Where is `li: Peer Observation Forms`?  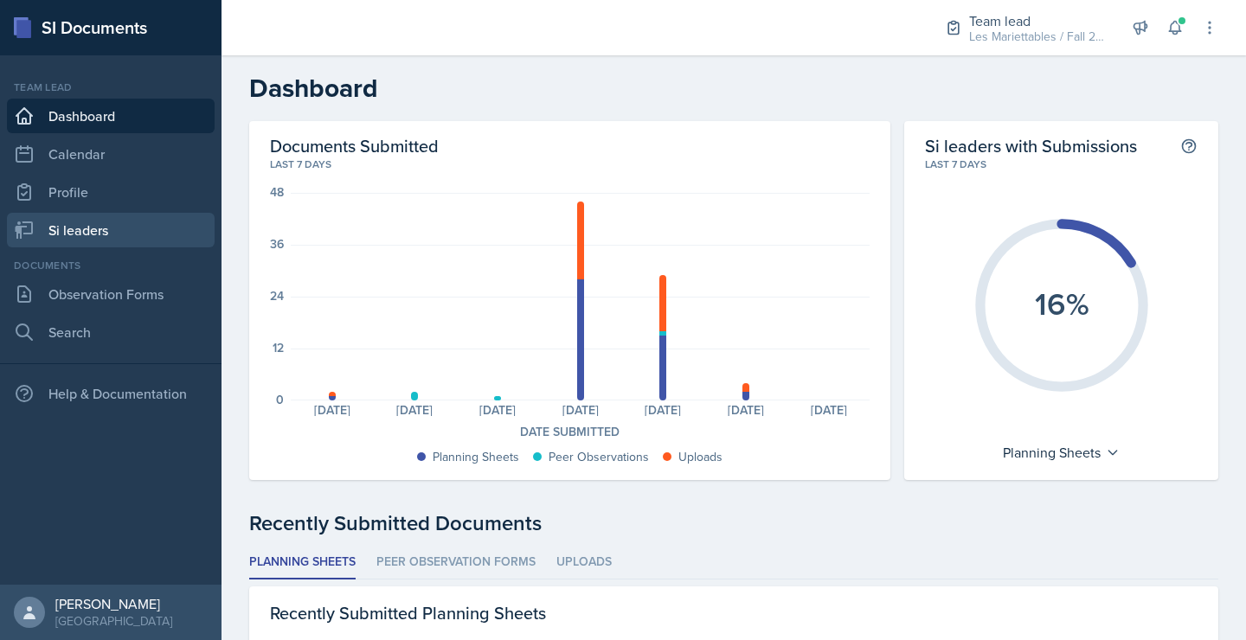 li: Peer Observation Forms is located at coordinates (456, 563).